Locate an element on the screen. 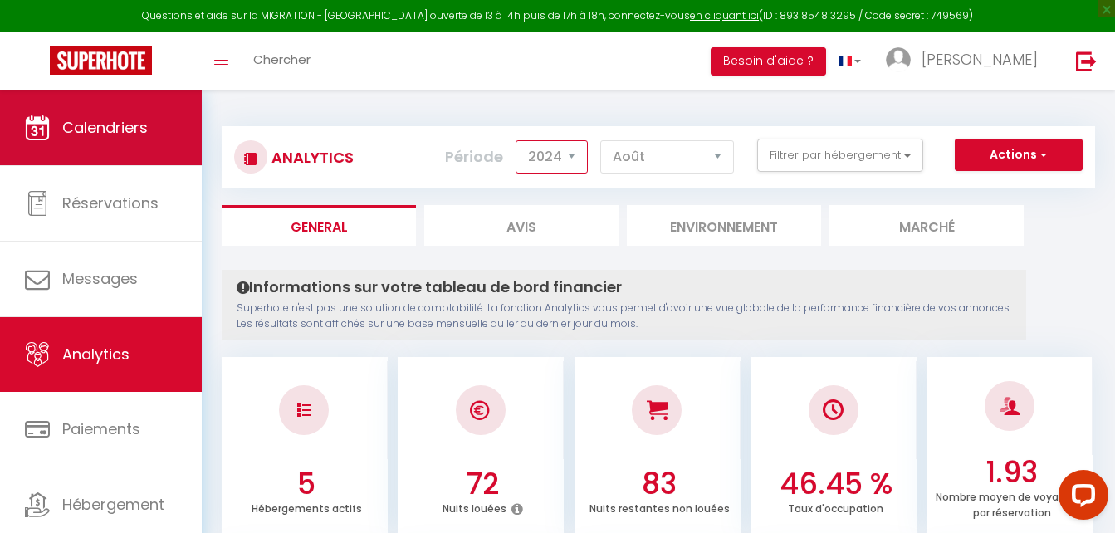 This screenshot has width=1115, height=533. button: Filtrer par hébergement is located at coordinates (840, 155).